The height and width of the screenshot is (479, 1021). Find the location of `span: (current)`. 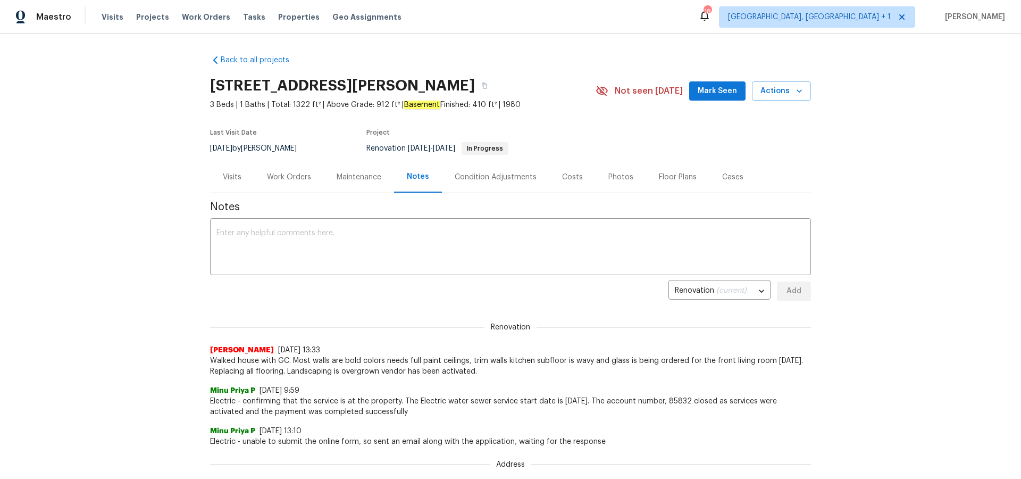

span: (current) is located at coordinates (731, 290).